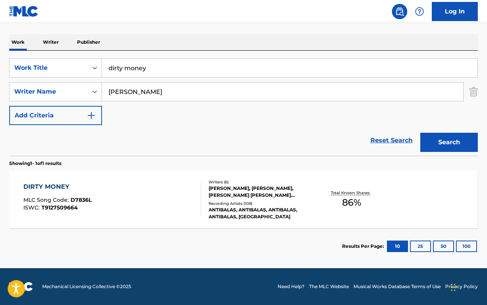  What do you see at coordinates (449, 142) in the screenshot?
I see `button: Search` at bounding box center [449, 142].